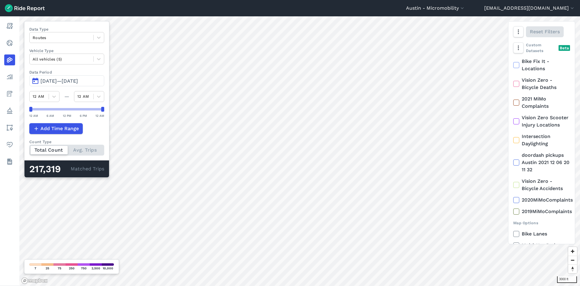  Describe the element at coordinates (542, 200) in the screenshot. I see `label: 2020MiMoComplaints` at that location.